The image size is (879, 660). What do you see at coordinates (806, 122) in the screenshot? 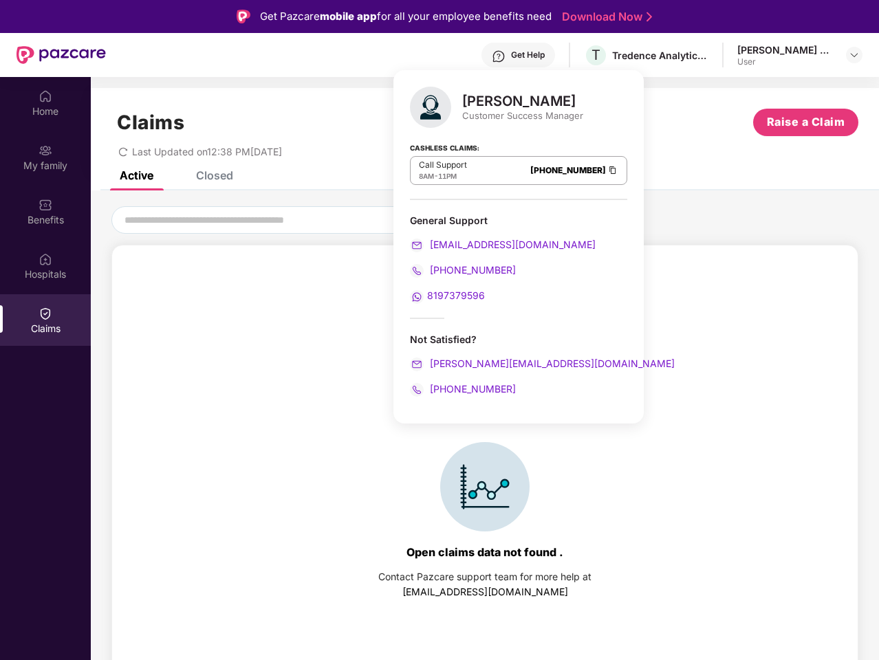
I see `span: Raise a Claim` at bounding box center [806, 122].